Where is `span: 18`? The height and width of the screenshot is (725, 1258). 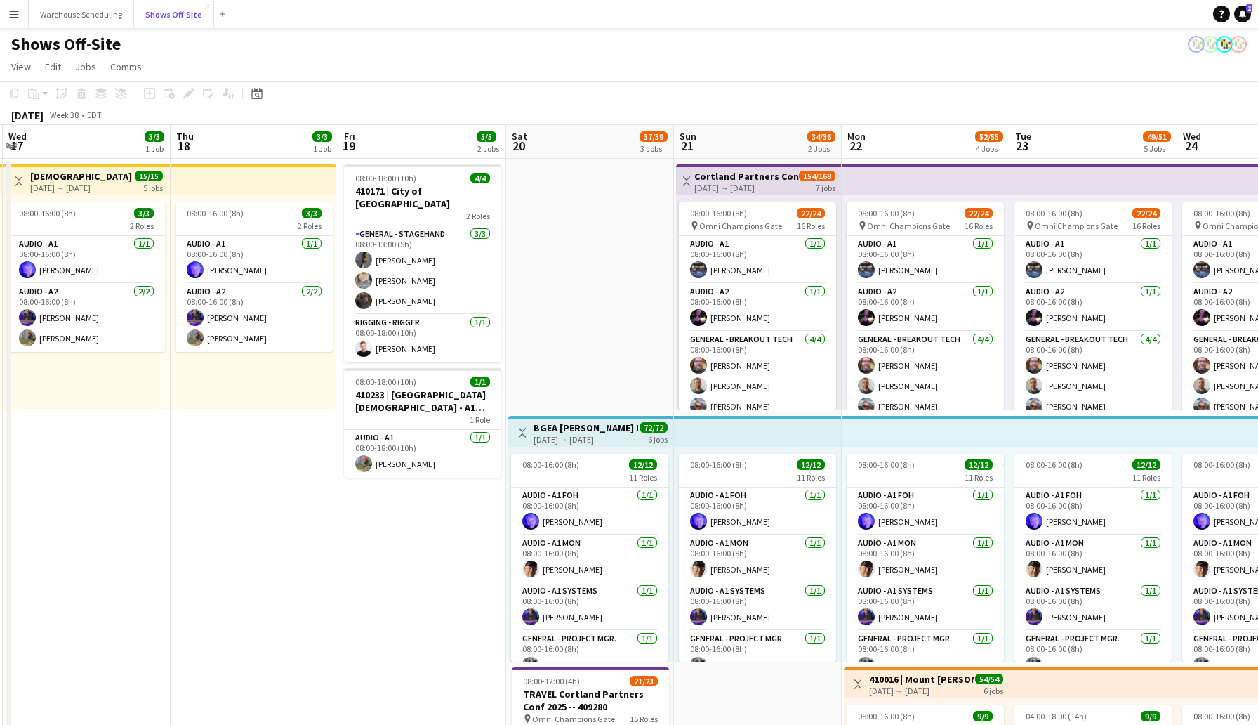
span: 18 is located at coordinates (184, 145).